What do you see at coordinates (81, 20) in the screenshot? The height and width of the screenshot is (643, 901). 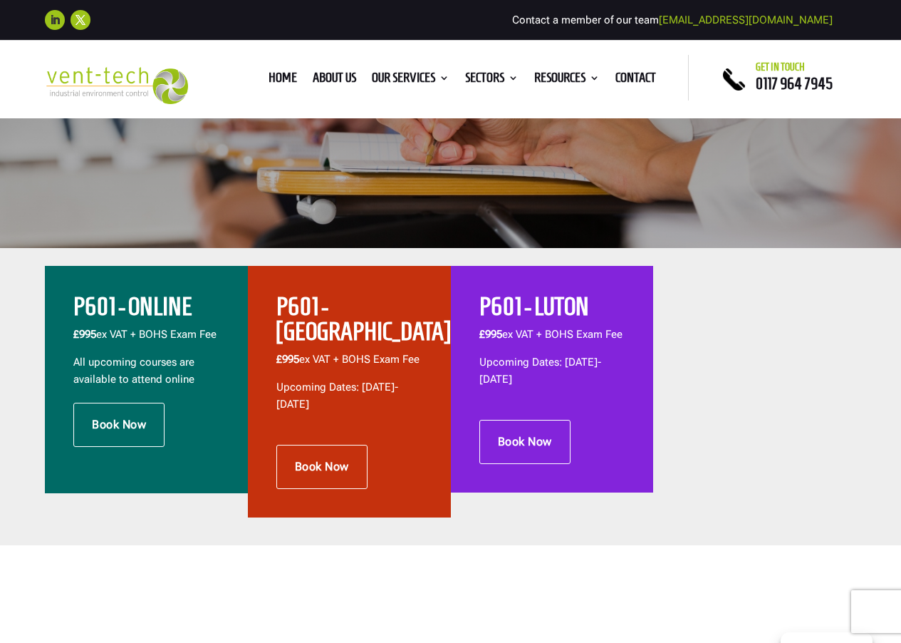 I see `a: Follow on X` at bounding box center [81, 20].